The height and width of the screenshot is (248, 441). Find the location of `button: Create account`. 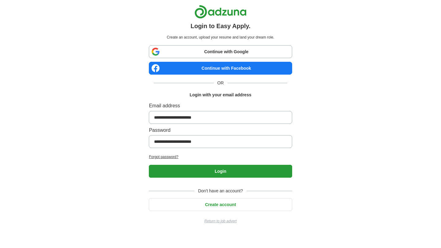

button: Create account is located at coordinates (220, 205).